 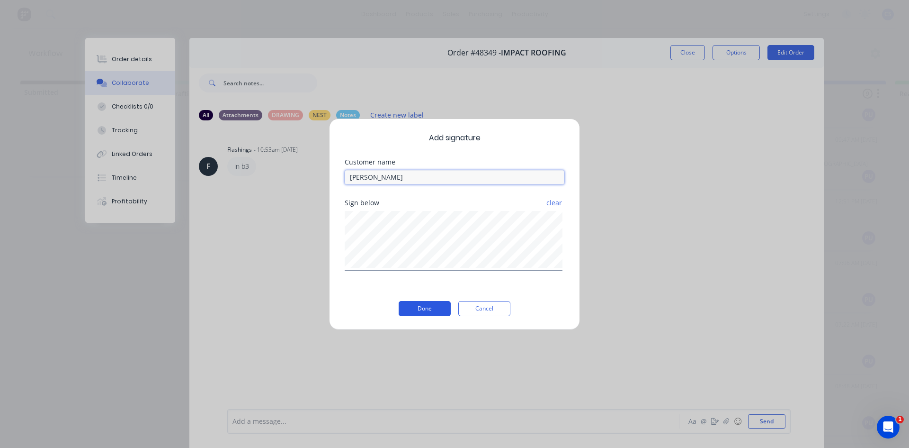 What do you see at coordinates (455, 203) in the screenshot?
I see `div: Sign below` at bounding box center [455, 203].